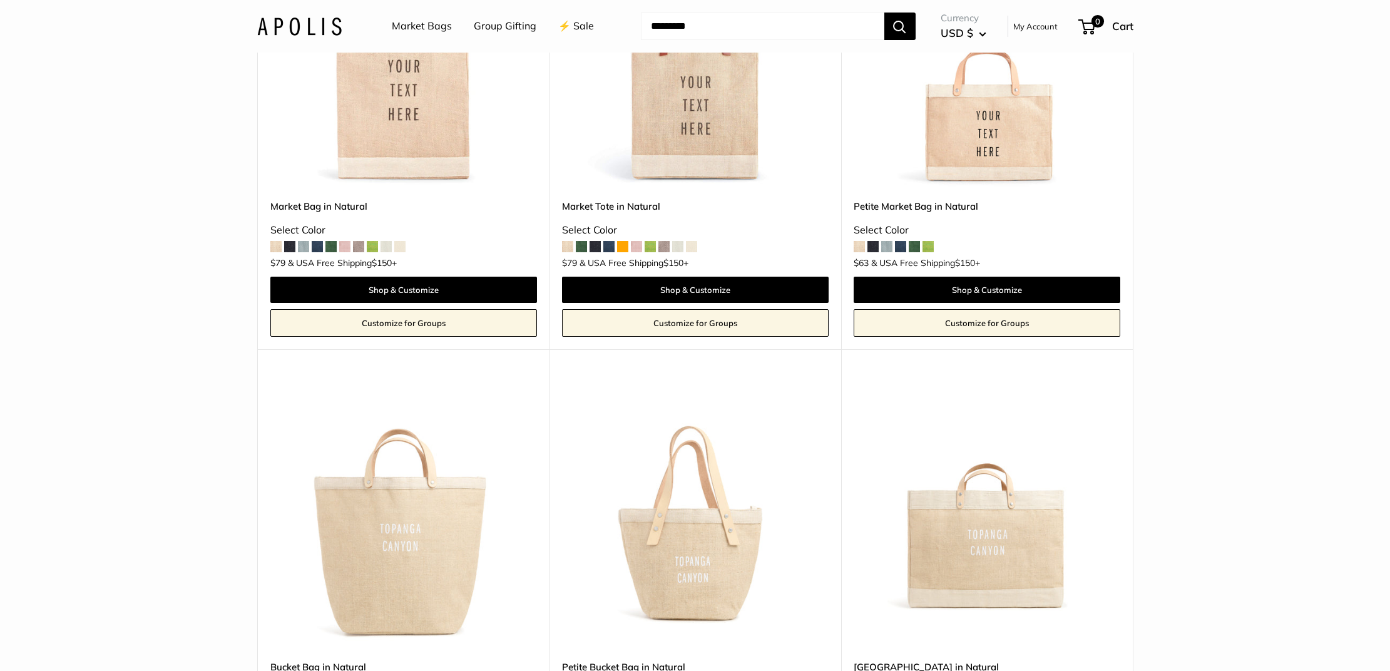 The height and width of the screenshot is (671, 1390). Describe the element at coordinates (1123, 26) in the screenshot. I see `span: Cart` at that location.